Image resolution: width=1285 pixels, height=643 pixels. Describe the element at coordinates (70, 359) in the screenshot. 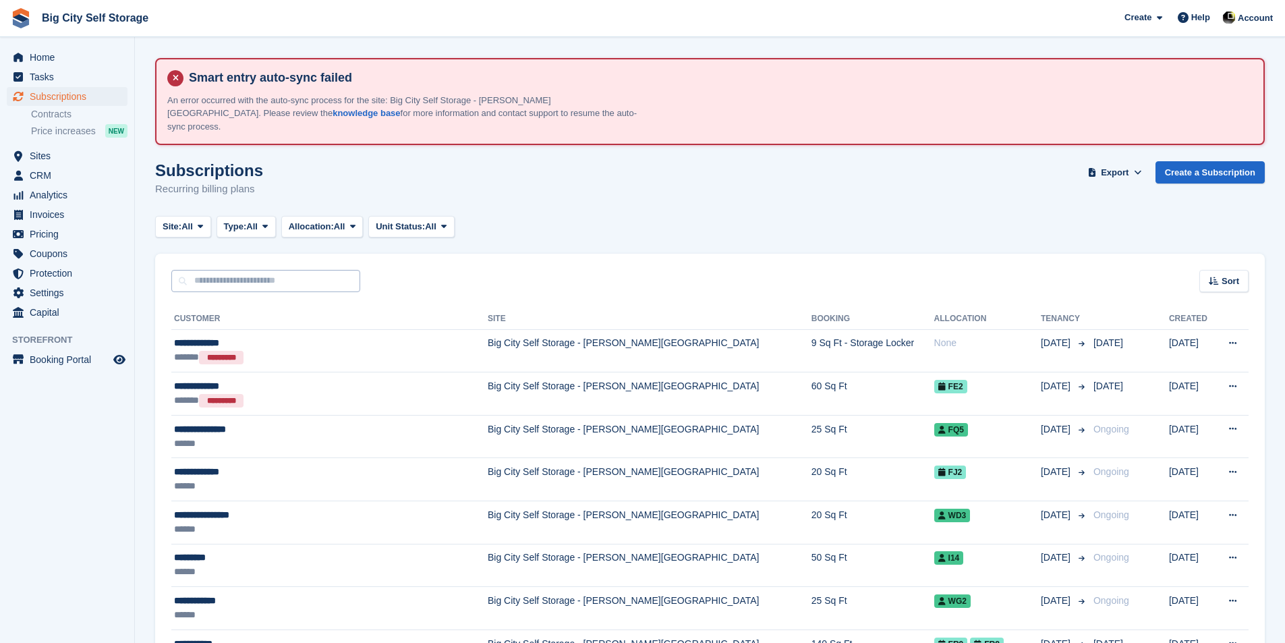

I see `span: Booking Portal` at that location.